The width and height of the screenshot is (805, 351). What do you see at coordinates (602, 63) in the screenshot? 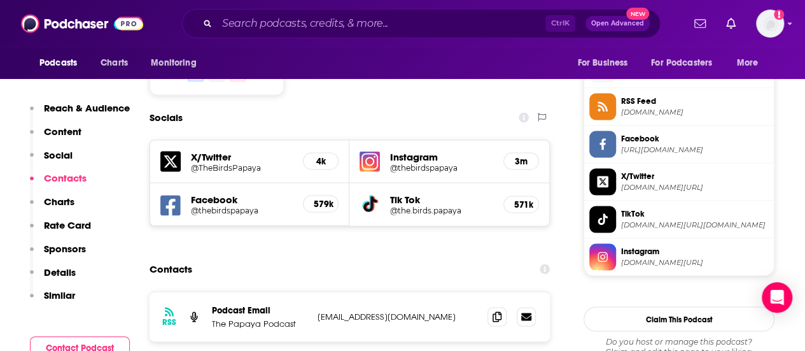
I see `span: For Business` at bounding box center [602, 63].